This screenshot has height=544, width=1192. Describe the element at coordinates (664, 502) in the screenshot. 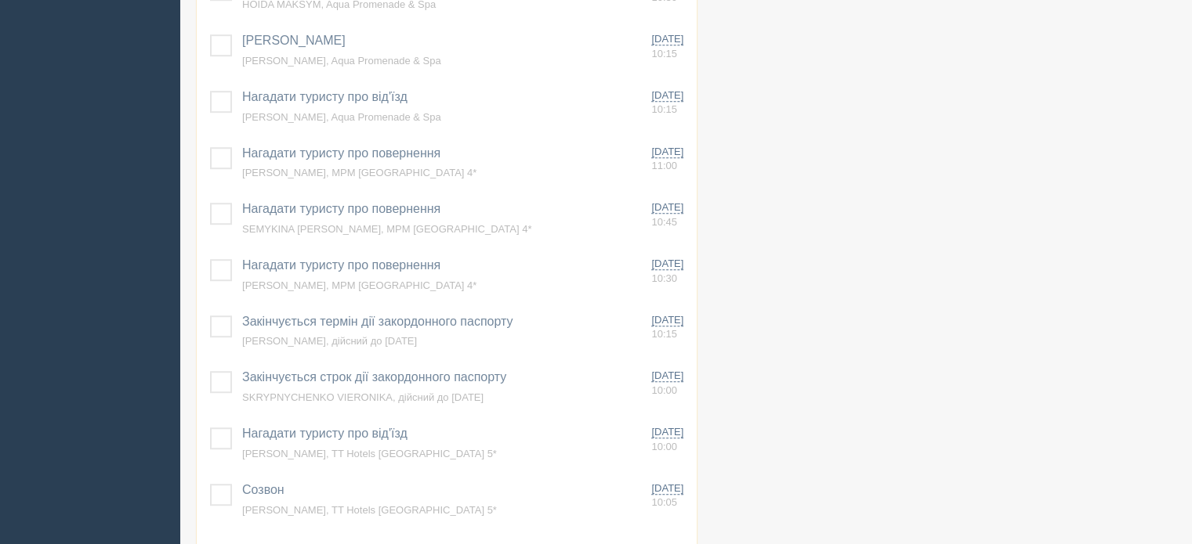

I see `span: 10:05` at that location.